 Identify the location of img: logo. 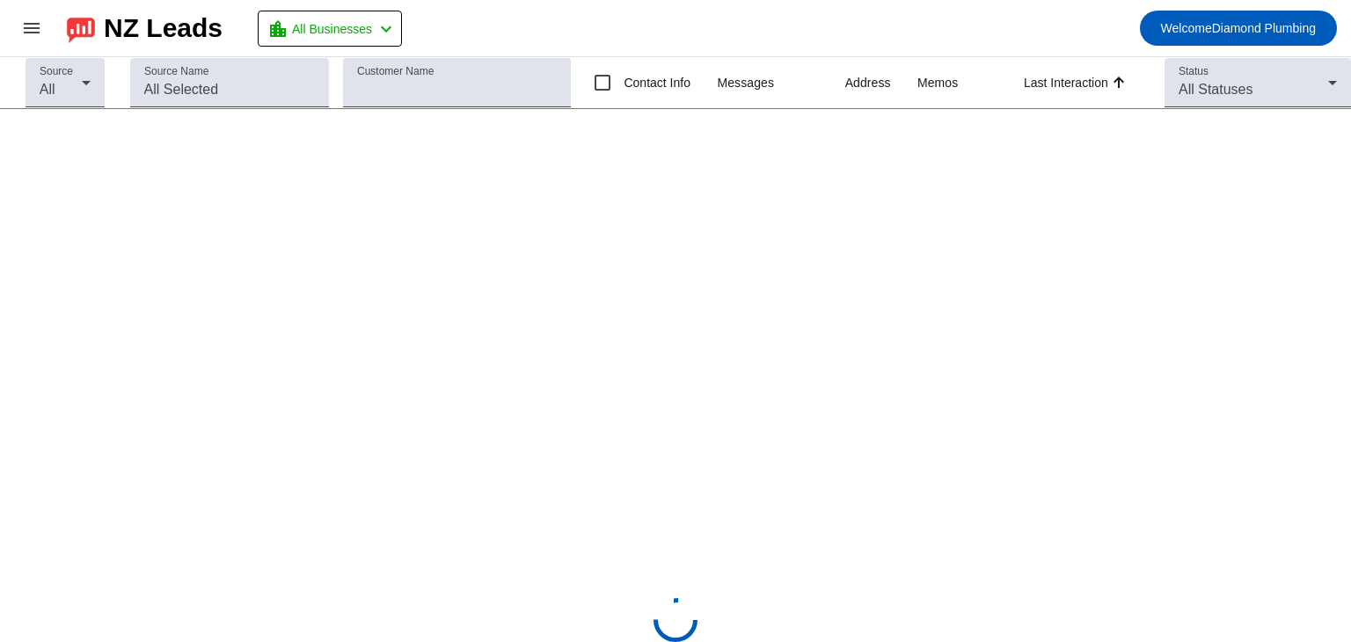
(81, 28).